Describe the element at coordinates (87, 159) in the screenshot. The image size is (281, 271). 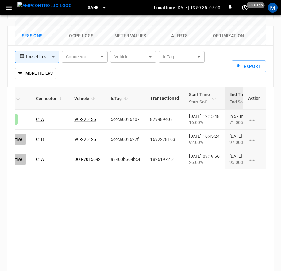
I see `a: DOT-7015692` at that location.